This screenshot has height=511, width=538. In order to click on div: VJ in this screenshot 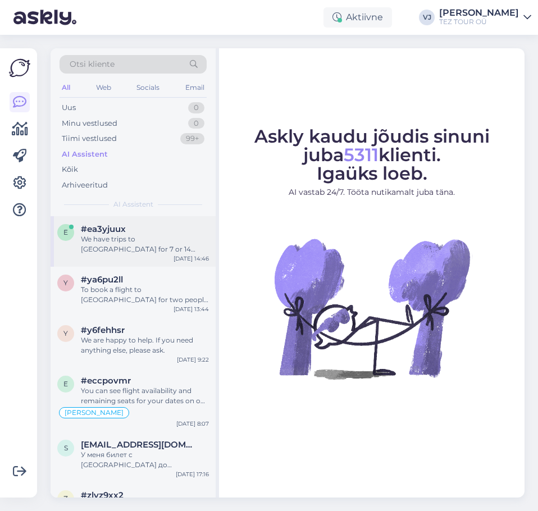, I will do `click(427, 17)`.